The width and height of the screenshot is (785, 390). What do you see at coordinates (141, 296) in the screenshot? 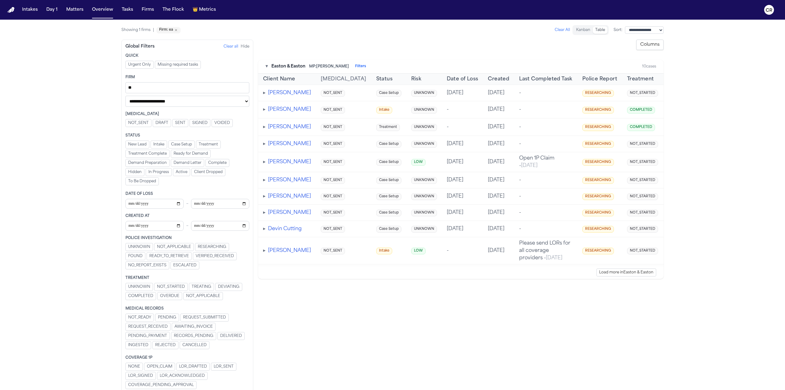
I see `button: COMPLETED` at bounding box center [141, 296].